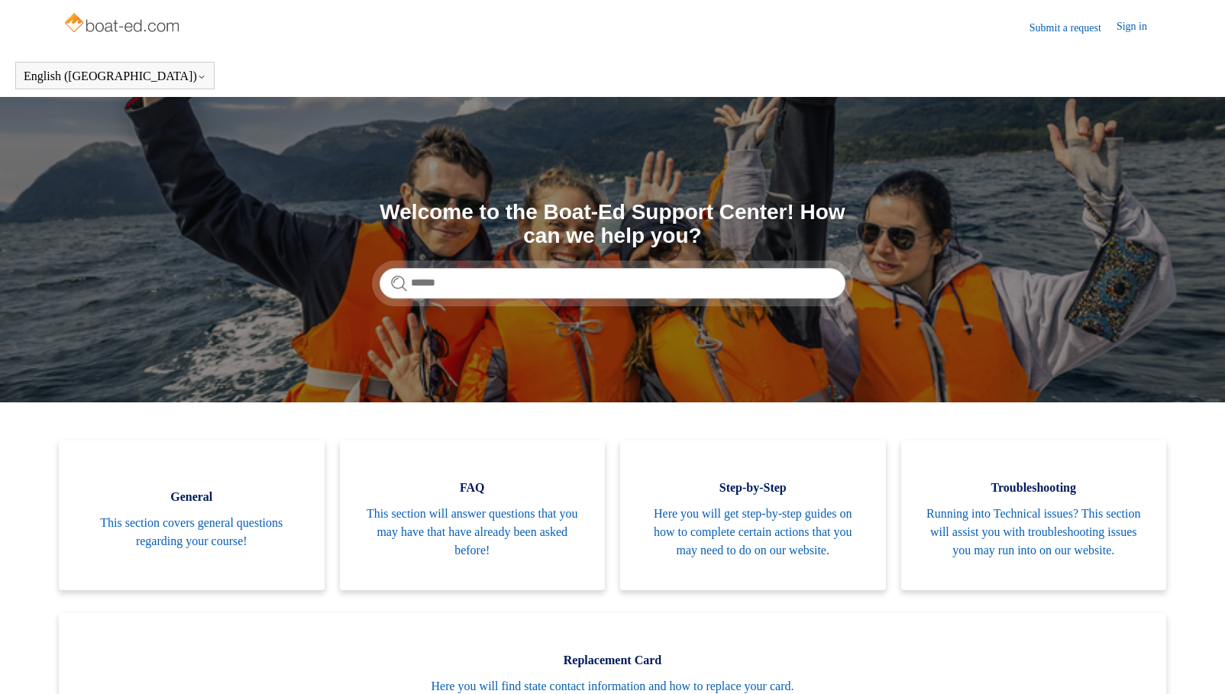 Image resolution: width=1225 pixels, height=694 pixels. What do you see at coordinates (613, 283) in the screenshot?
I see `input: Search` at bounding box center [613, 283].